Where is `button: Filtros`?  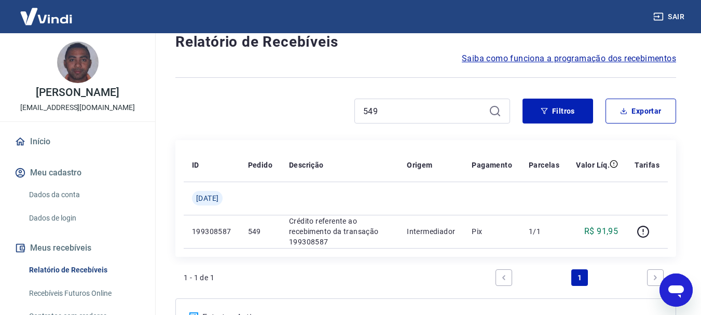 button: Filtros is located at coordinates (558, 111).